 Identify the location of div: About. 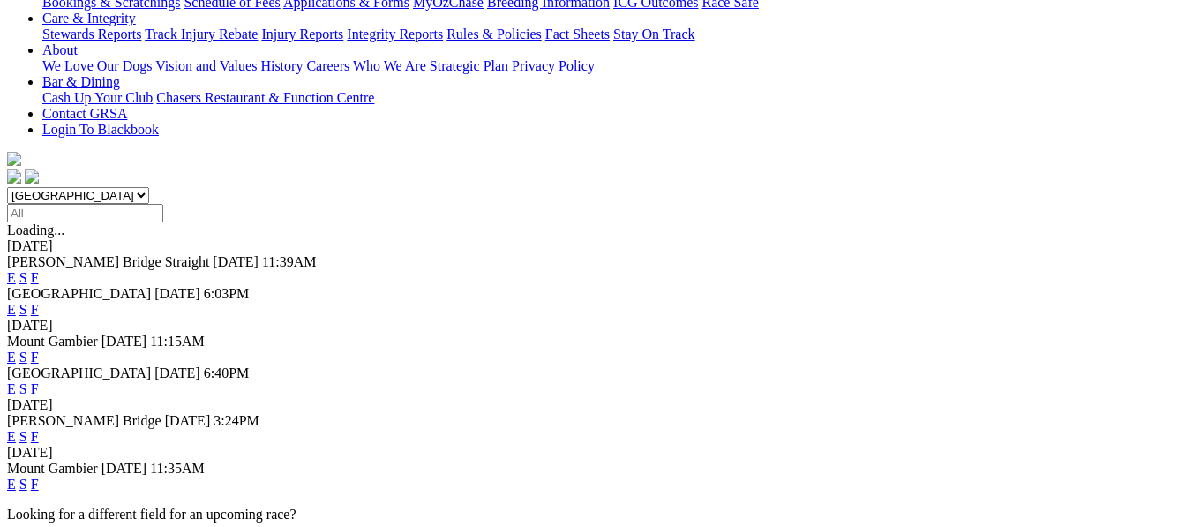
(610, 66).